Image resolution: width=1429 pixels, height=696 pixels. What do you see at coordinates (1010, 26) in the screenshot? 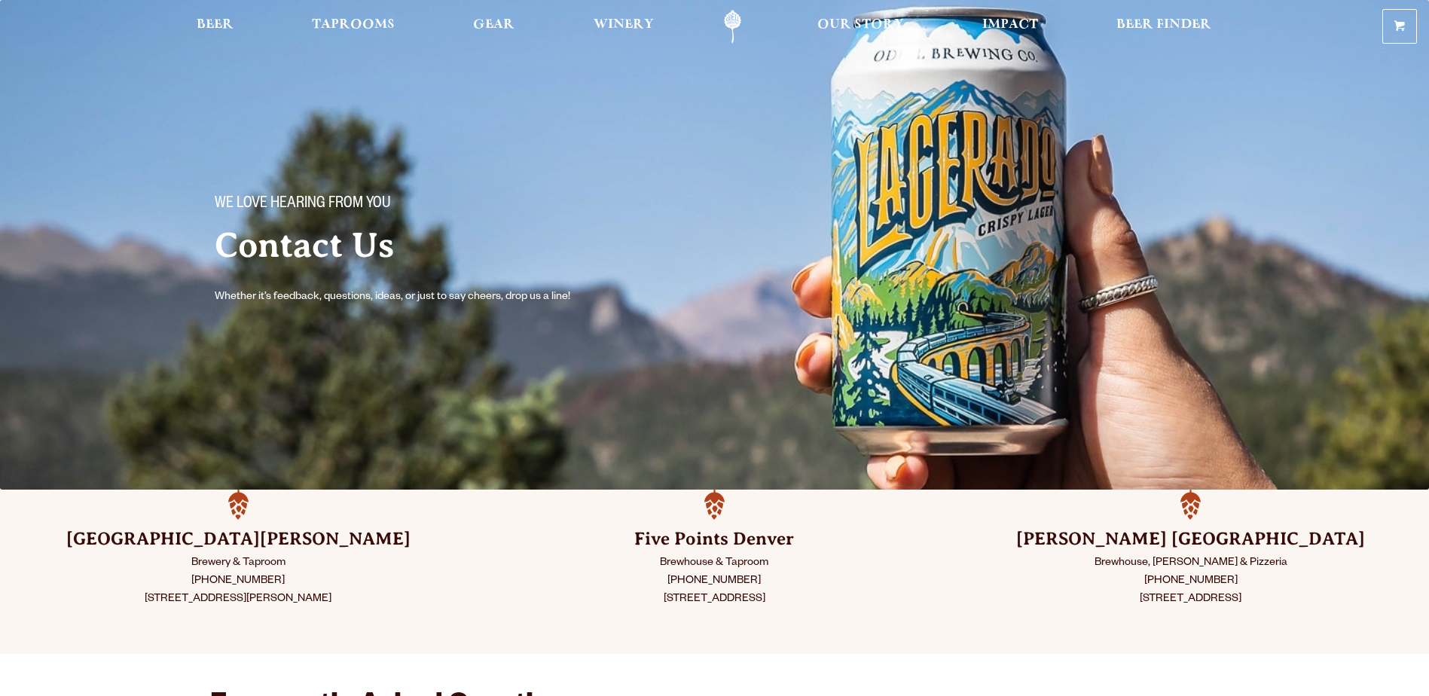
I see `a: Impact` at bounding box center [1010, 26].